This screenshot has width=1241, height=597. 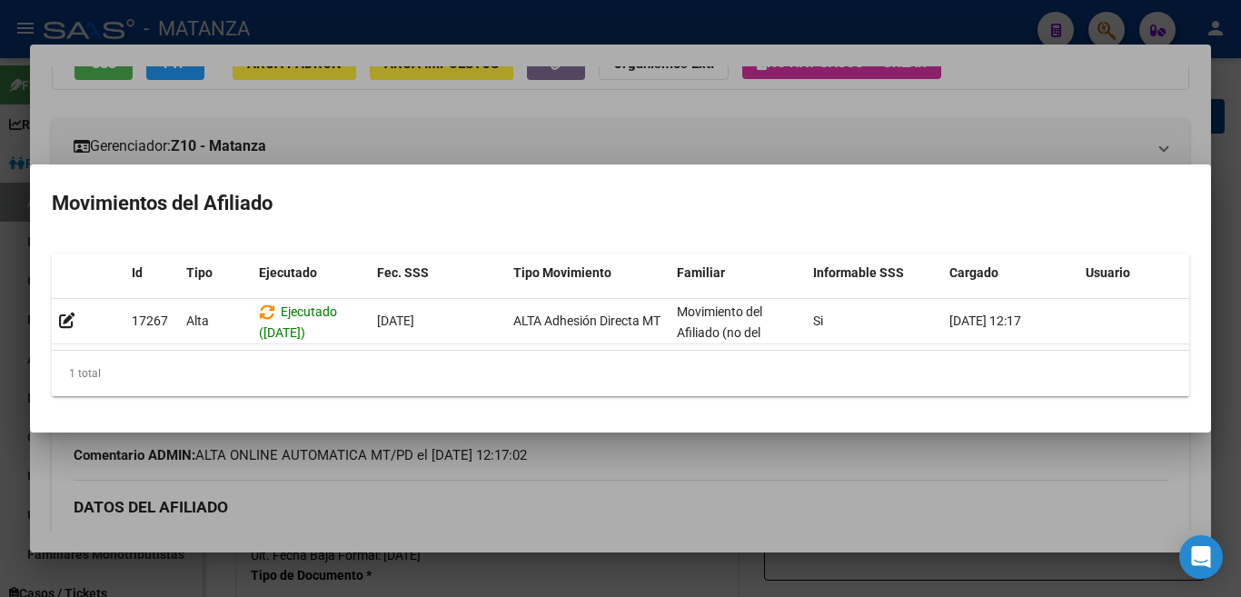 I want to click on span: Alta, so click(x=197, y=321).